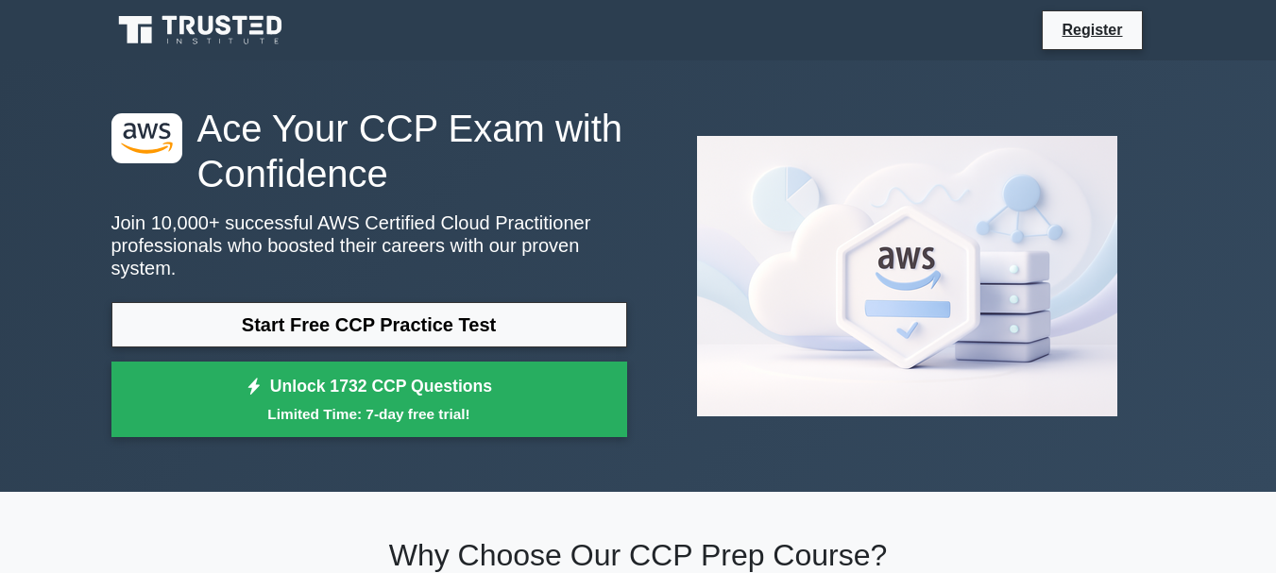 This screenshot has width=1276, height=573. What do you see at coordinates (907, 276) in the screenshot?
I see `img: AWS Certified Cloud Practitioner Preview` at bounding box center [907, 276].